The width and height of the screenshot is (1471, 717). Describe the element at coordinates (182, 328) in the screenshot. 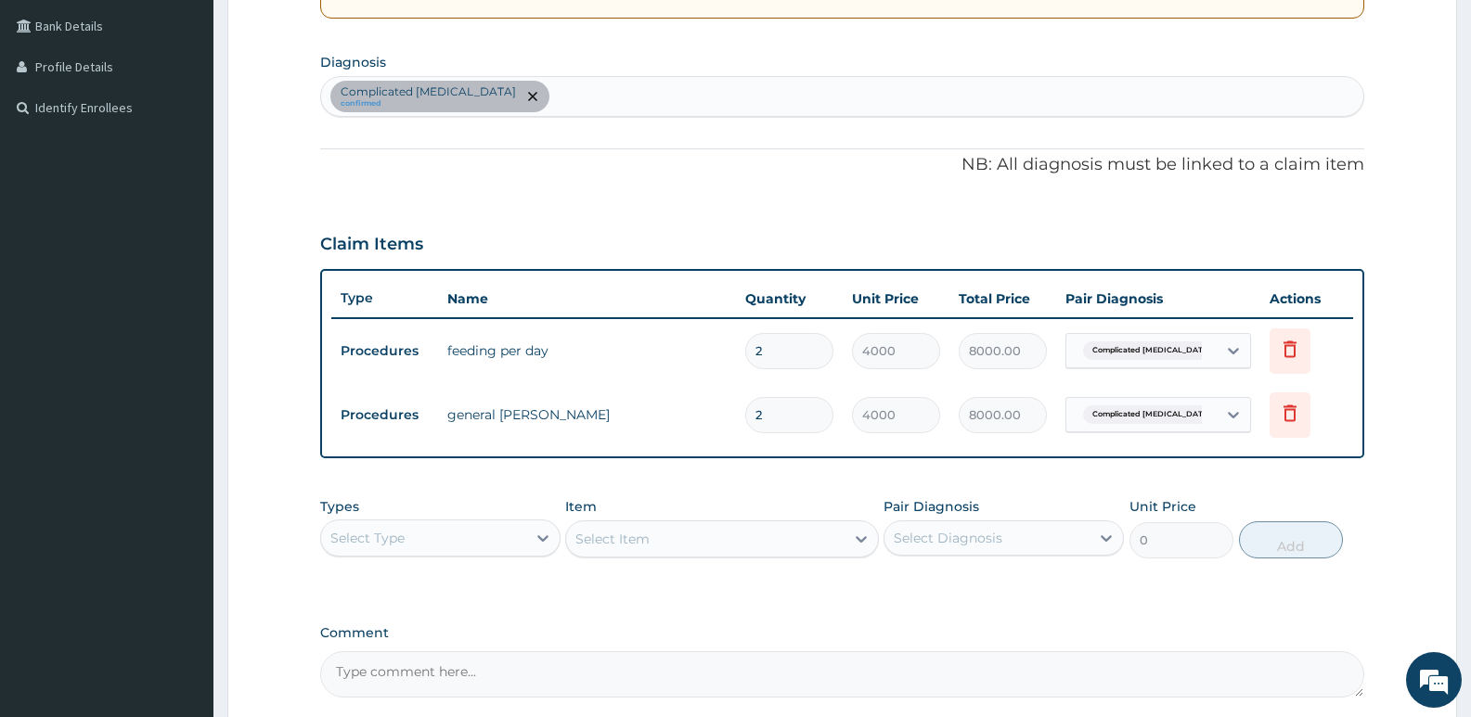

I see `span: We're online!` at that location.